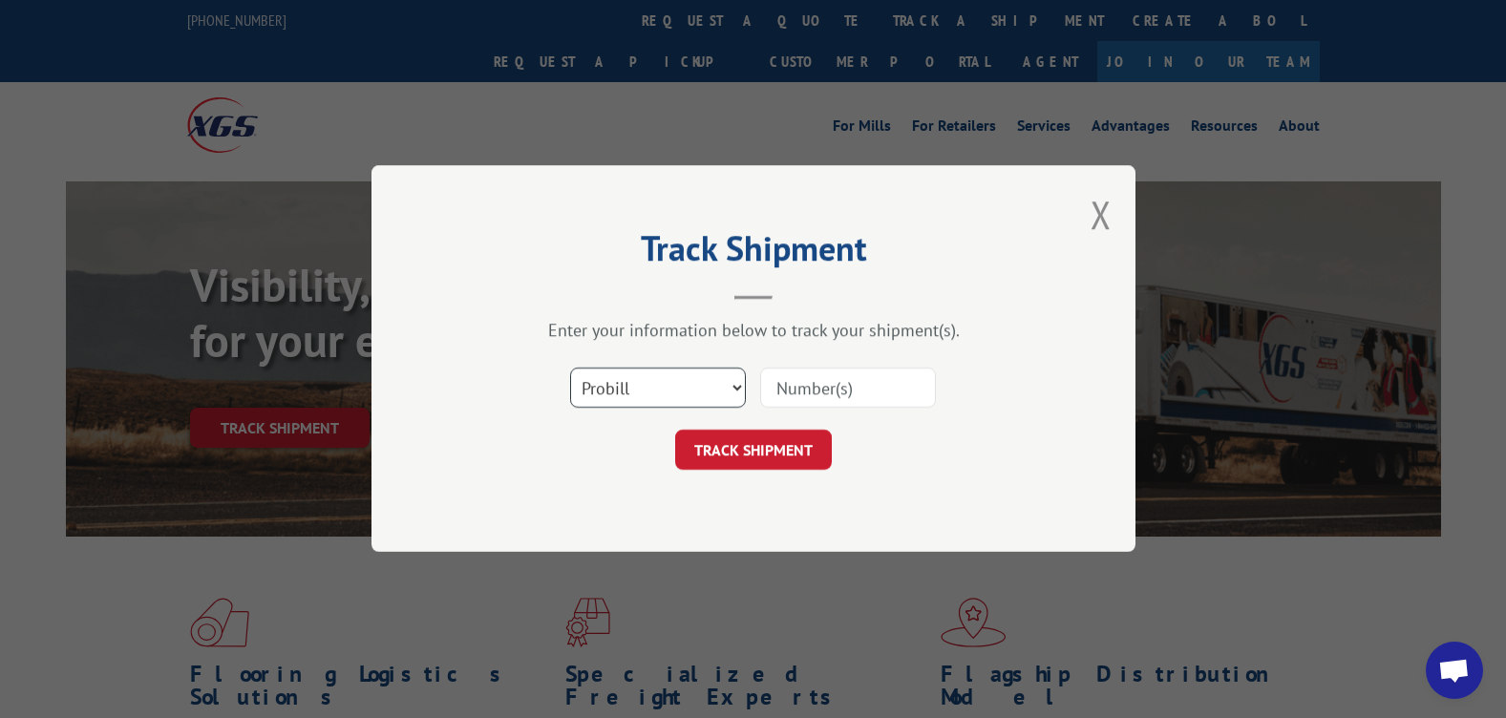 The height and width of the screenshot is (718, 1506). I want to click on div: Enter your information below to track your shipment(s)., so click(754, 330).